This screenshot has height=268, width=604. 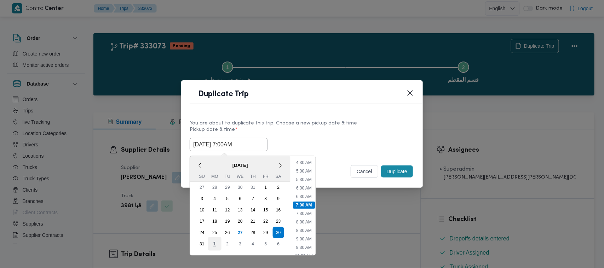 I want to click on button: Duplicate, so click(x=397, y=172).